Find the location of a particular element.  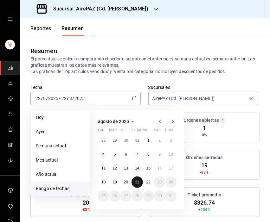

span: Ayer is located at coordinates (60, 132).